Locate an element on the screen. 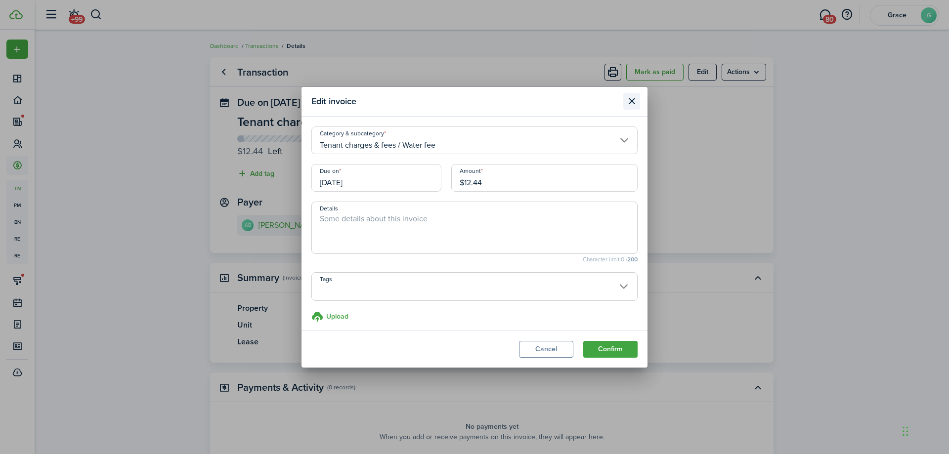 The height and width of the screenshot is (454, 949). input: 0.00 is located at coordinates (544, 178).